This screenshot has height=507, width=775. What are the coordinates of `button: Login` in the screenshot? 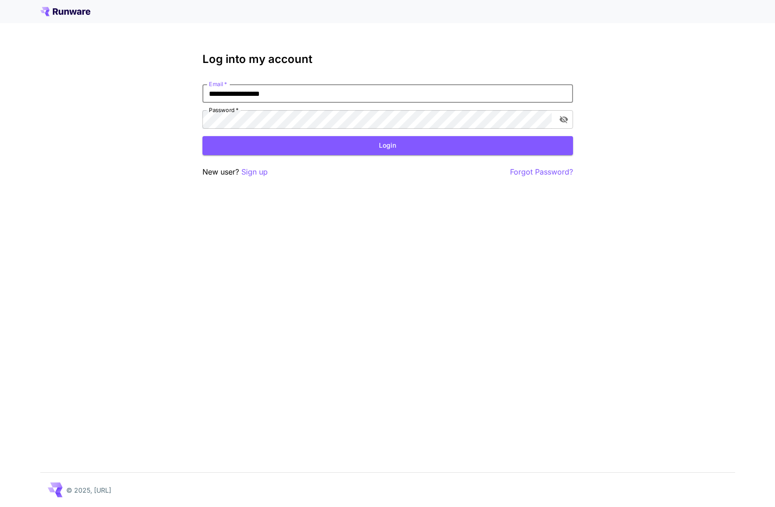 It's located at (388, 146).